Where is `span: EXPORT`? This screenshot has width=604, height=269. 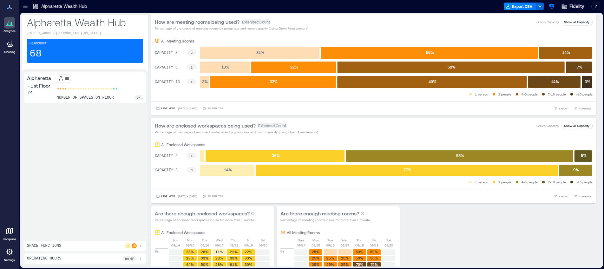 span: EXPORT is located at coordinates (563, 196).